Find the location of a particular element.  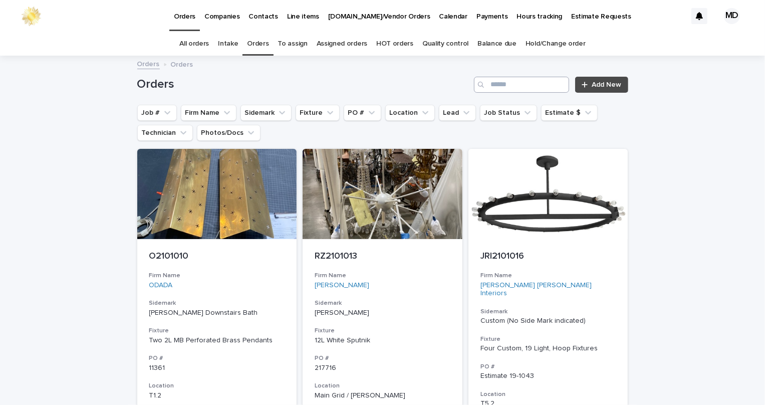

div: Two 2L MB Perforated Brass Pendants is located at coordinates (217, 340).